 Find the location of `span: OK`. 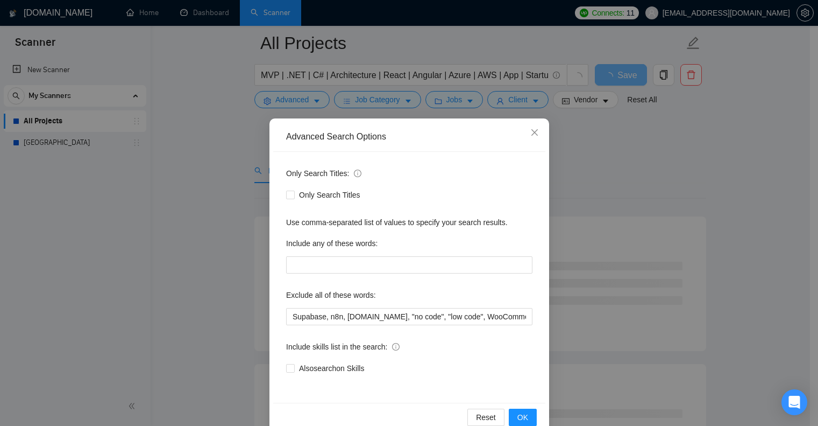

span: OK is located at coordinates (522, 417).